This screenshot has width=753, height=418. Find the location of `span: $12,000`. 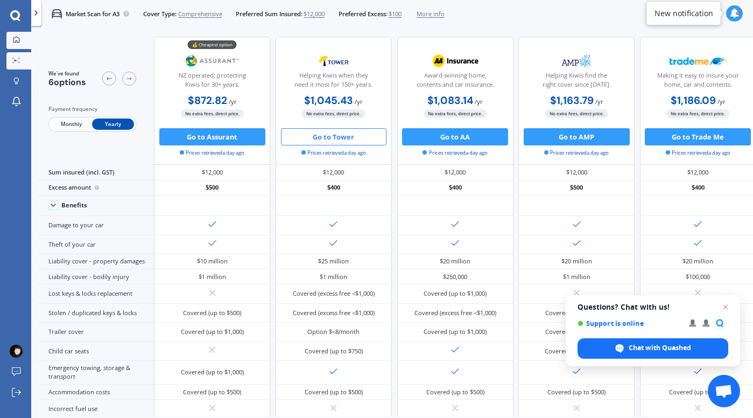

span: $12,000 is located at coordinates (314, 14).